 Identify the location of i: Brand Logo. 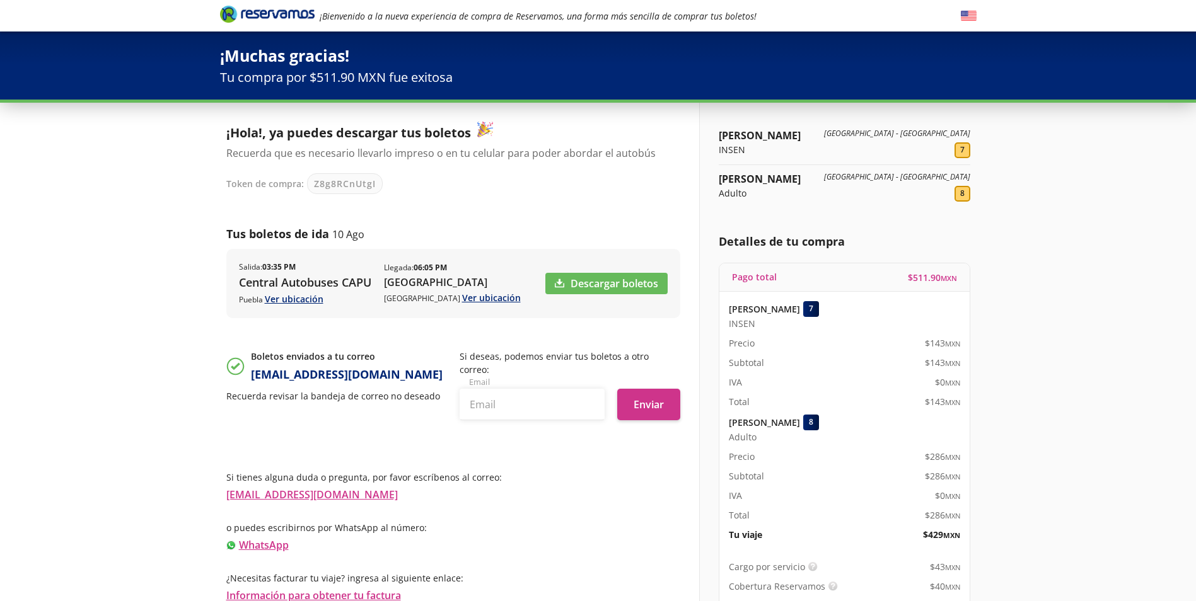
(267, 14).